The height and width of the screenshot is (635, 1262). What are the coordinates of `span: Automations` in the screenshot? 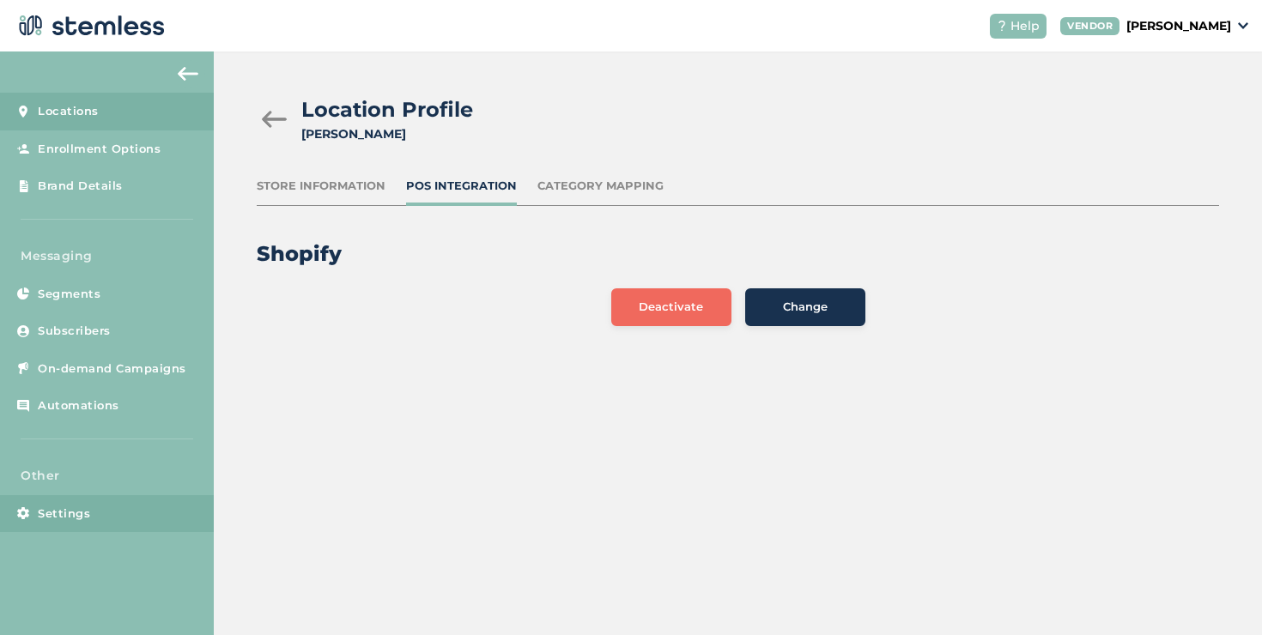 It's located at (78, 406).